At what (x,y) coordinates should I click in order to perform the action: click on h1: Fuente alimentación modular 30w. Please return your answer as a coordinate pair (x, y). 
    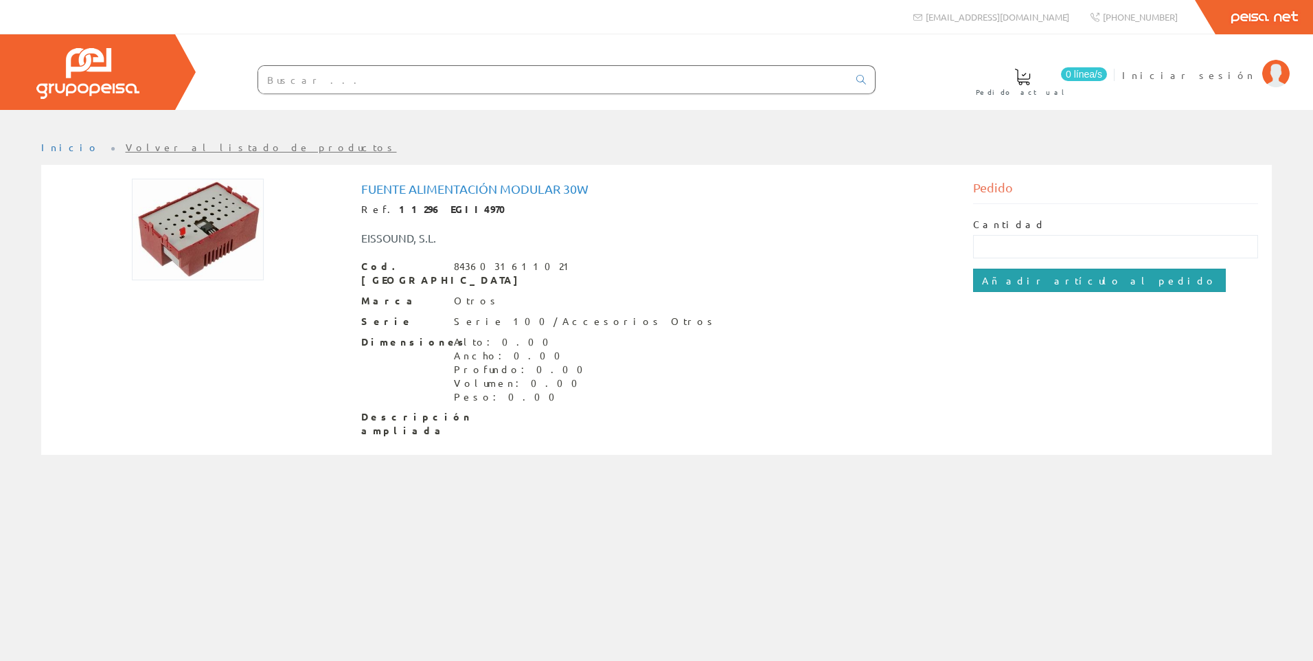
    Looking at the image, I should click on (657, 189).